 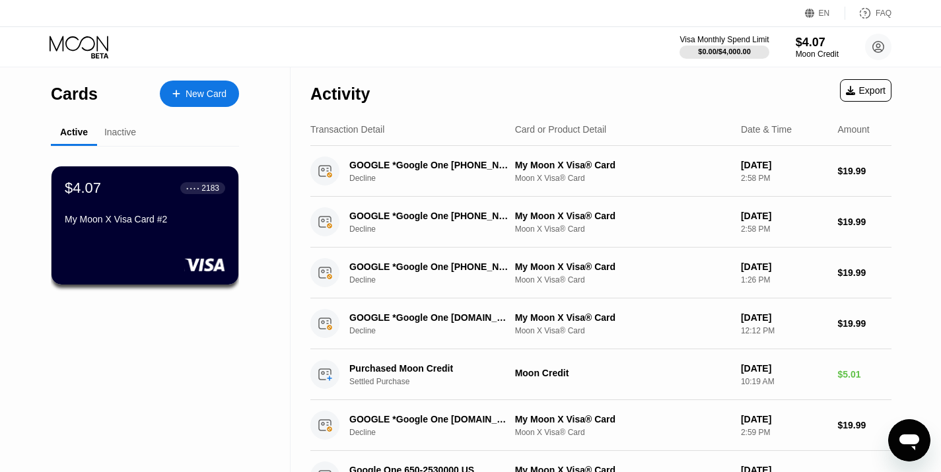 I want to click on div: My Moon X Visa Card #2, so click(x=145, y=219).